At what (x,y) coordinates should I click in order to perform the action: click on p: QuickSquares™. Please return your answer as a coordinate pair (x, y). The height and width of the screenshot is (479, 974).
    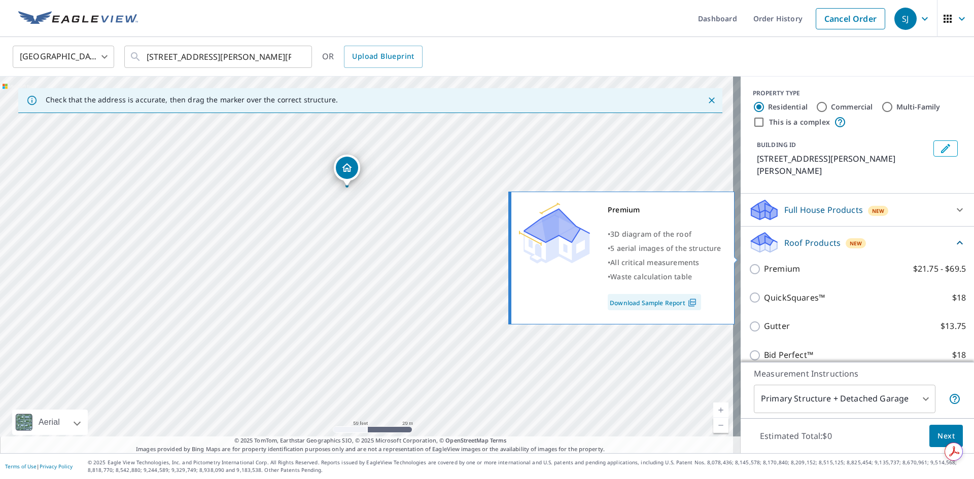
    Looking at the image, I should click on (794, 298).